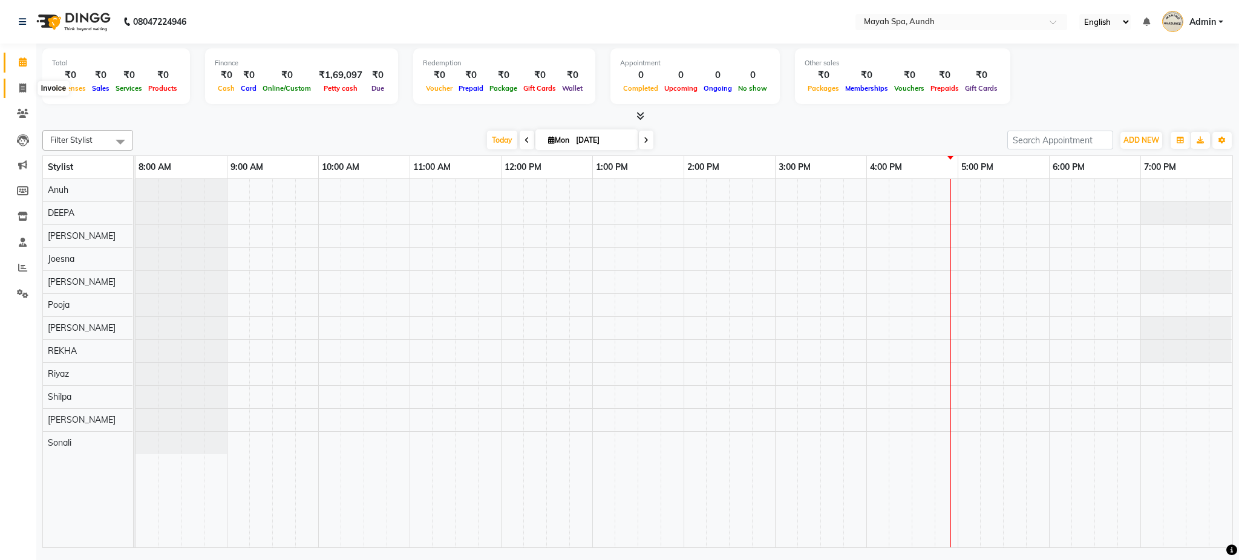  Describe the element at coordinates (1060, 140) in the screenshot. I see `input: Search Appointment` at that location.